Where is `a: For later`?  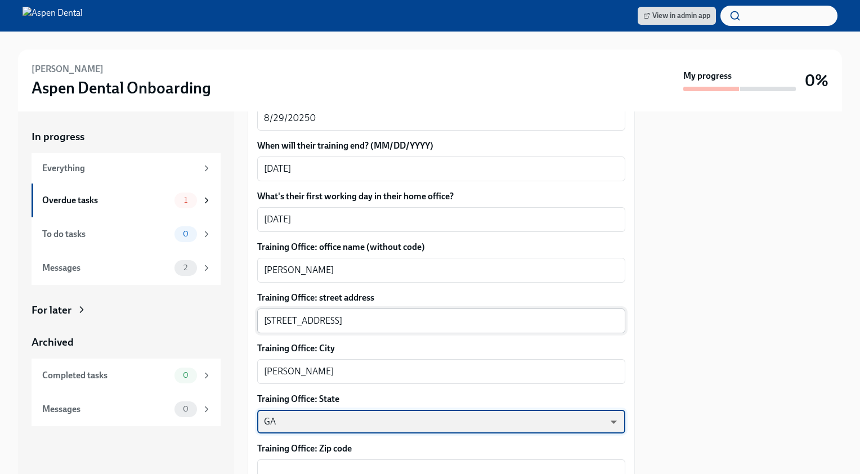
a: For later is located at coordinates (126, 310).